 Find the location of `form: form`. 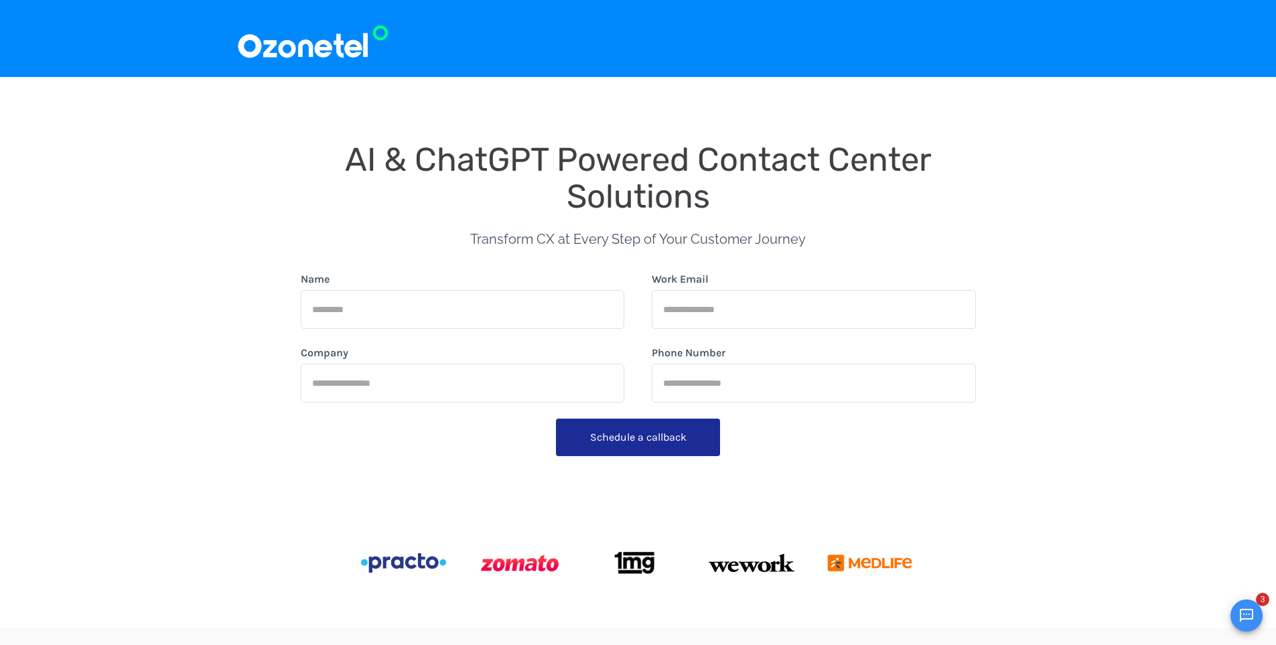

form: form is located at coordinates (638, 366).